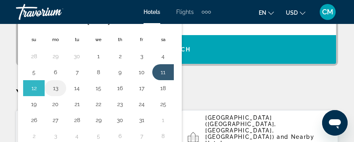 The width and height of the screenshot is (354, 142). Describe the element at coordinates (295, 12) in the screenshot. I see `button: Change currency` at that location.